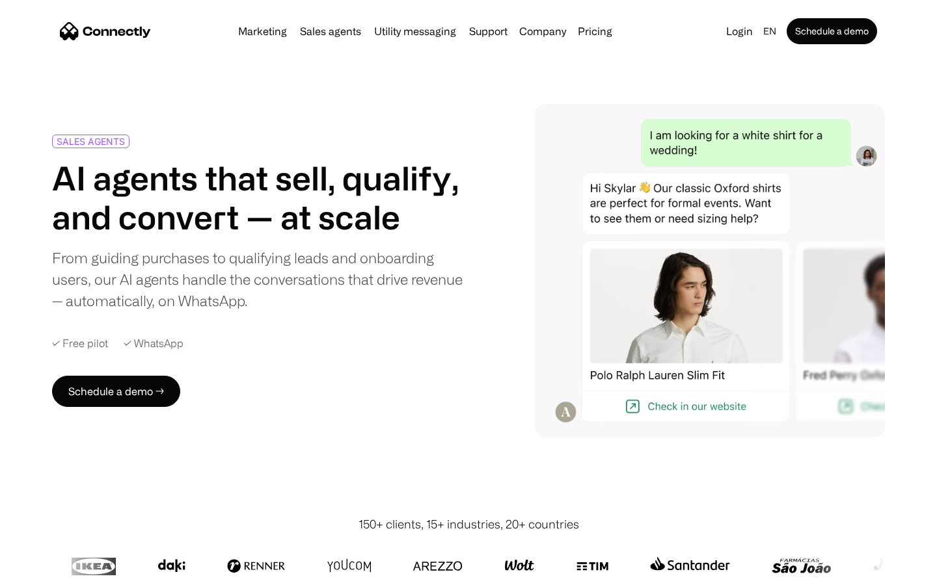 The height and width of the screenshot is (585, 937). Describe the element at coordinates (831, 31) in the screenshot. I see `a: Schedule a demo` at that location.